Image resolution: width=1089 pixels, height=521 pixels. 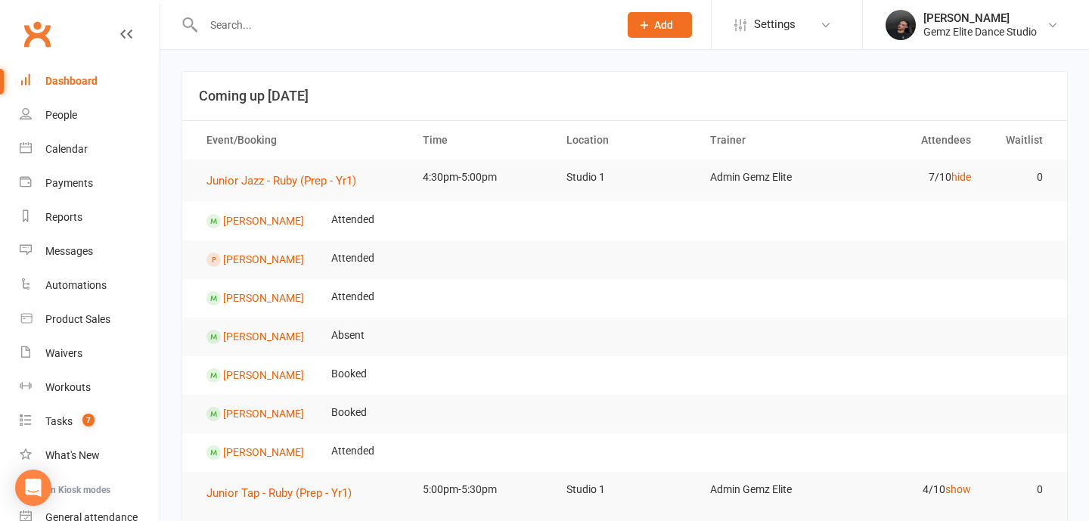 What do you see at coordinates (625, 140) in the screenshot?
I see `th: Location` at bounding box center [625, 140].